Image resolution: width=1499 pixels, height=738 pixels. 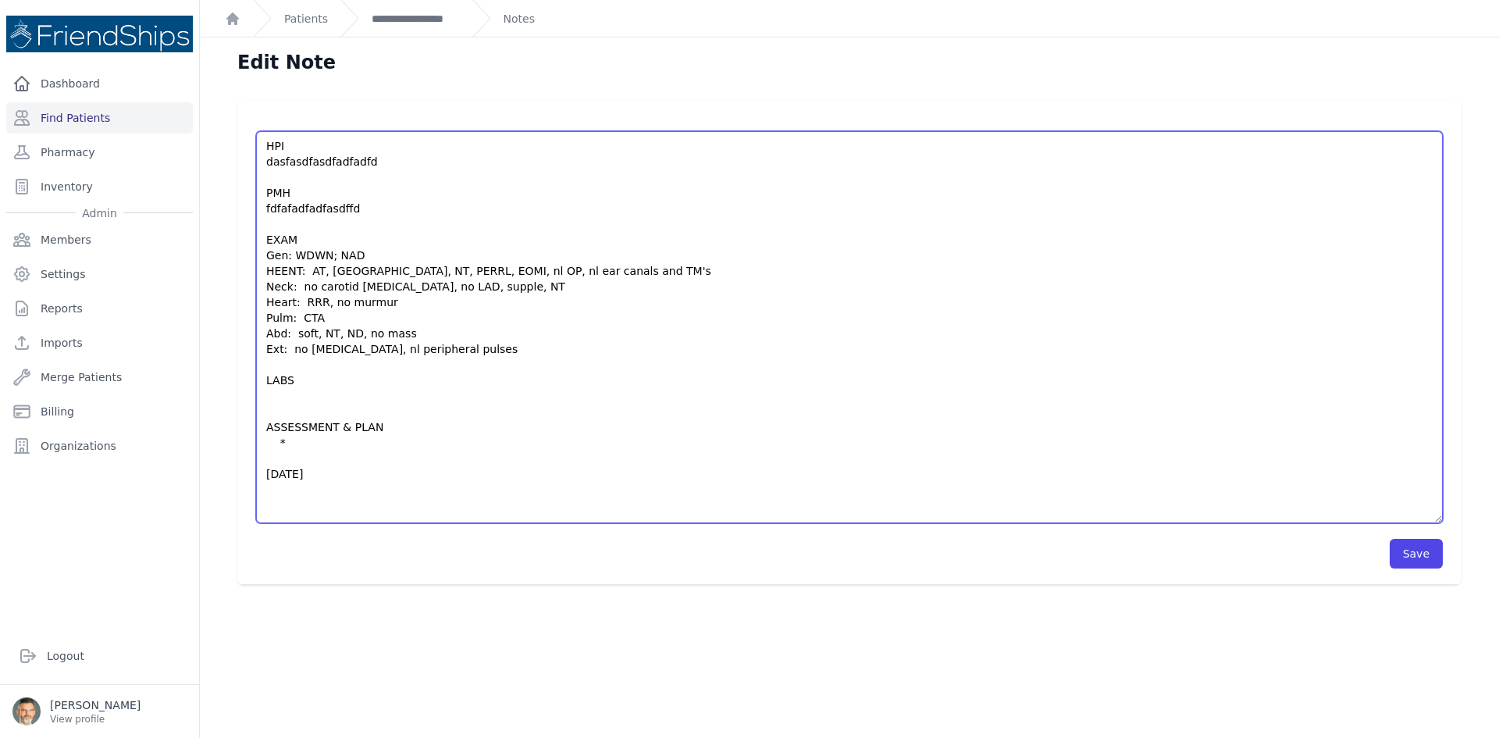 I want to click on img: Medical Missions EMR, so click(x=99, y=34).